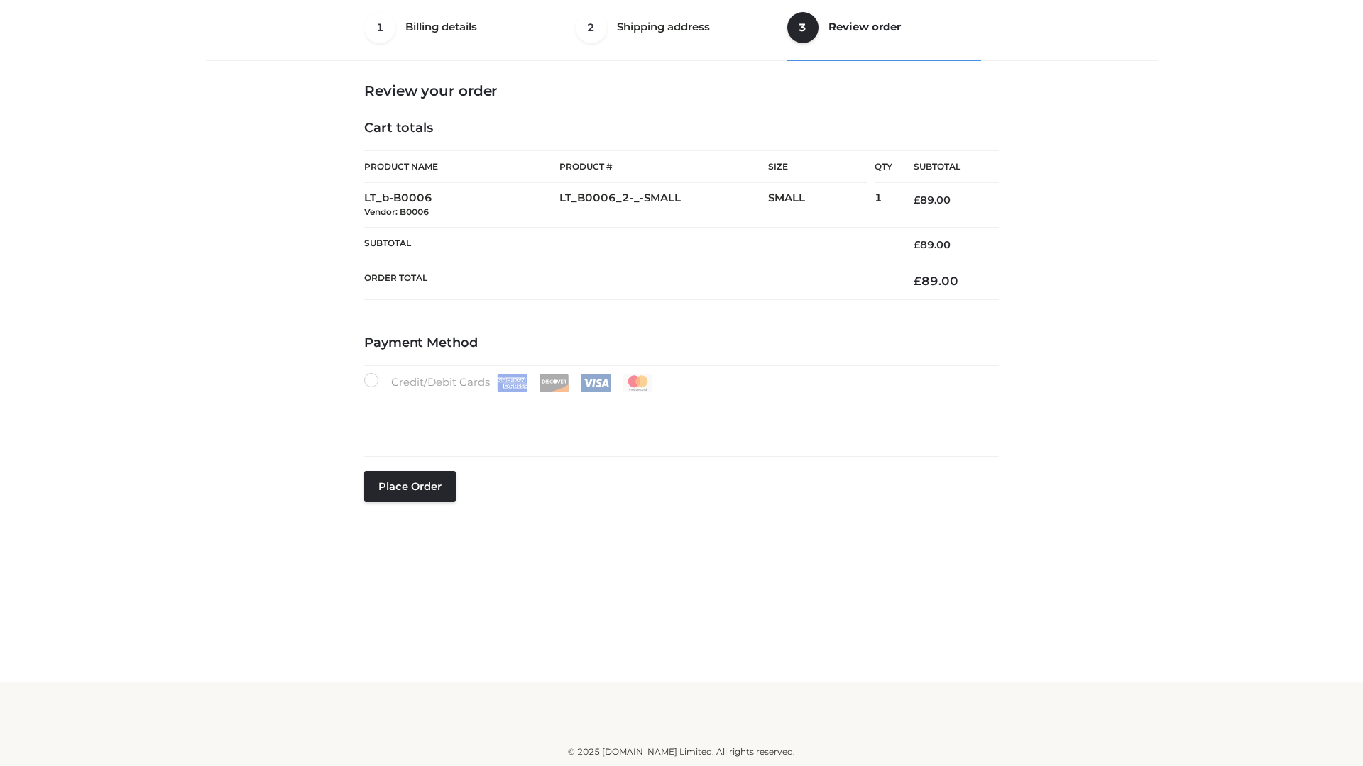  I want to click on button: Place order, so click(409, 487).